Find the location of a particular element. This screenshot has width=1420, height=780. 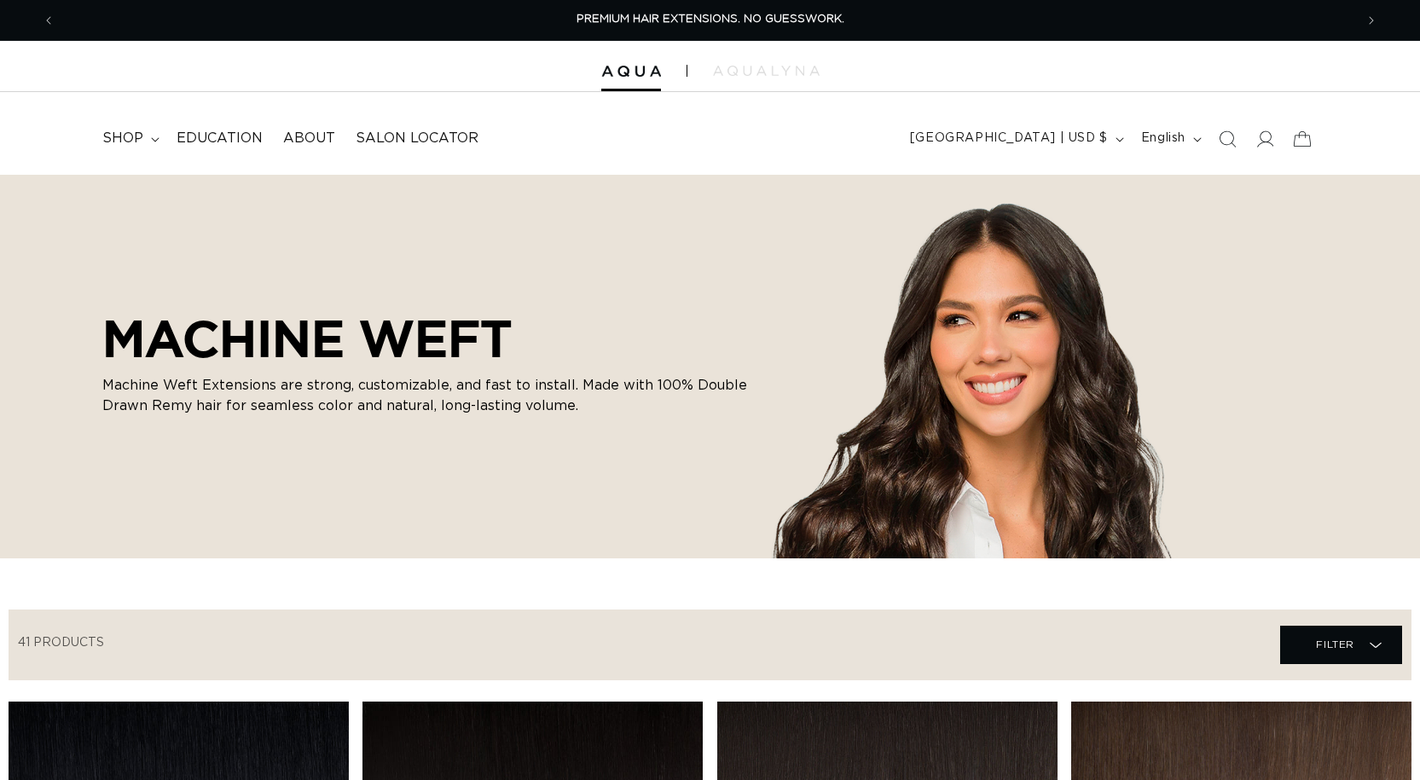

span: Education is located at coordinates (219, 138).